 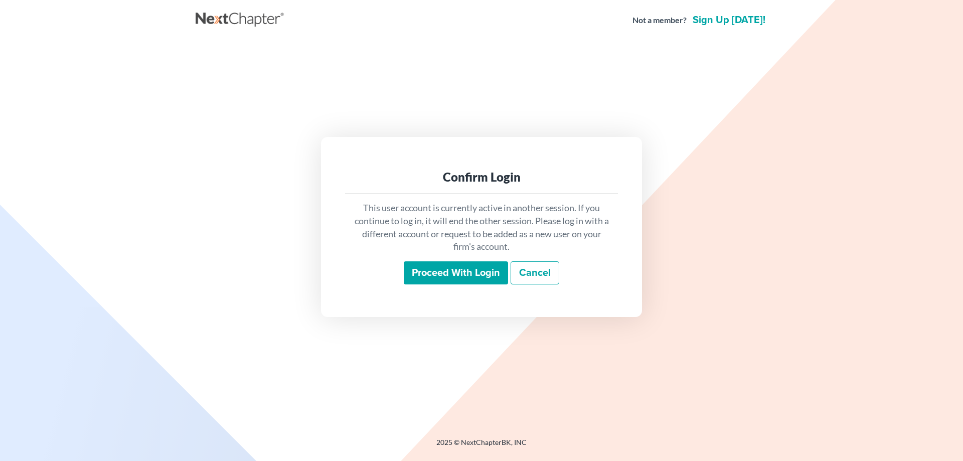 I want to click on div: Confirm Login, so click(x=481, y=177).